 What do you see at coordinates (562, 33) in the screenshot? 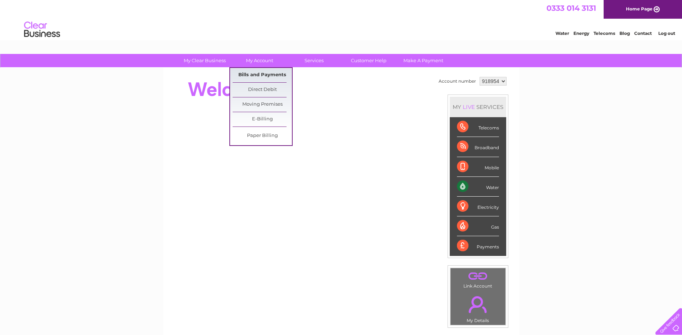
I see `a: Water` at bounding box center [562, 33].